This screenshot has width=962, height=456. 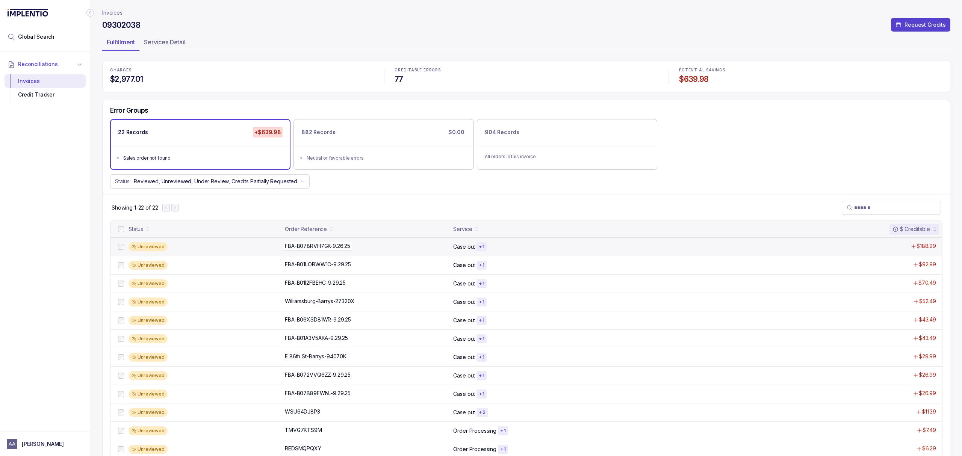 What do you see at coordinates (242, 70) in the screenshot?
I see `p: CHARGES` at bounding box center [242, 70].